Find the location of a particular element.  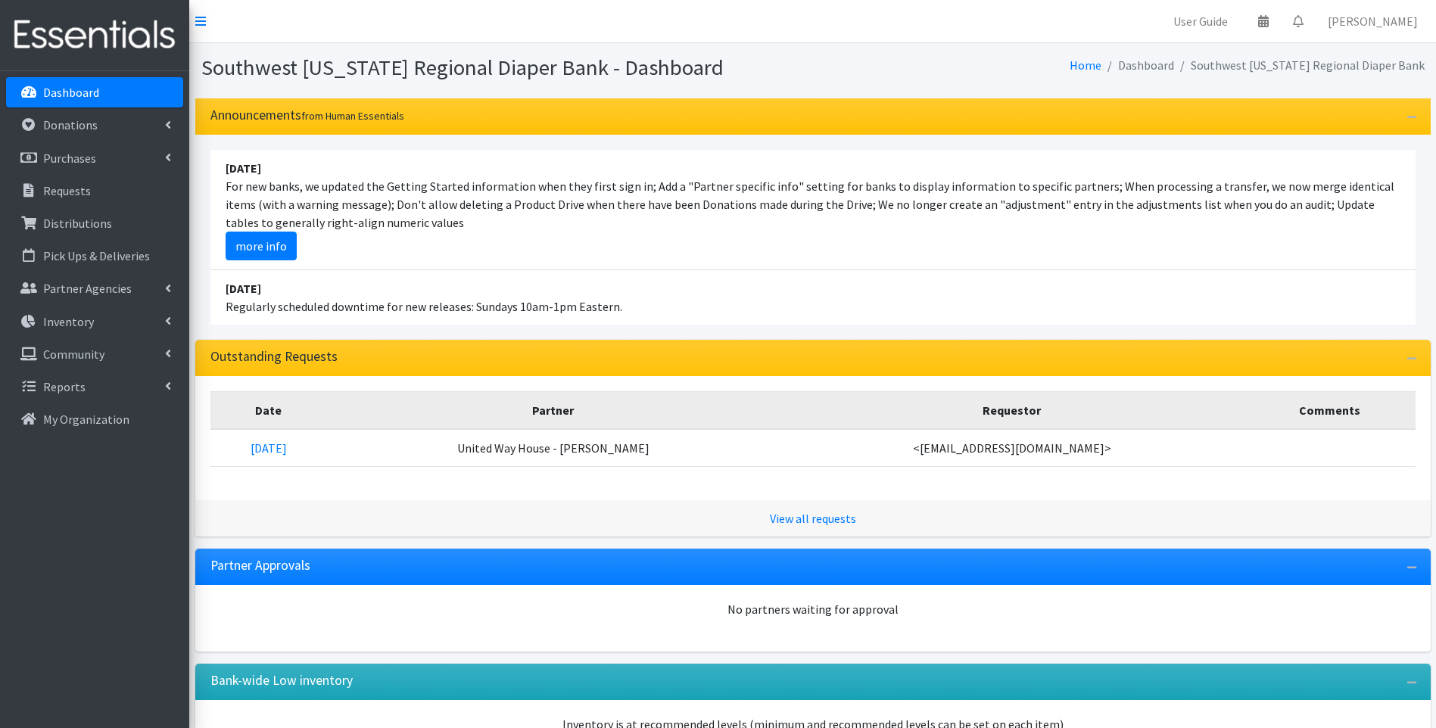

a: Partner Agencies is located at coordinates (95, 288).